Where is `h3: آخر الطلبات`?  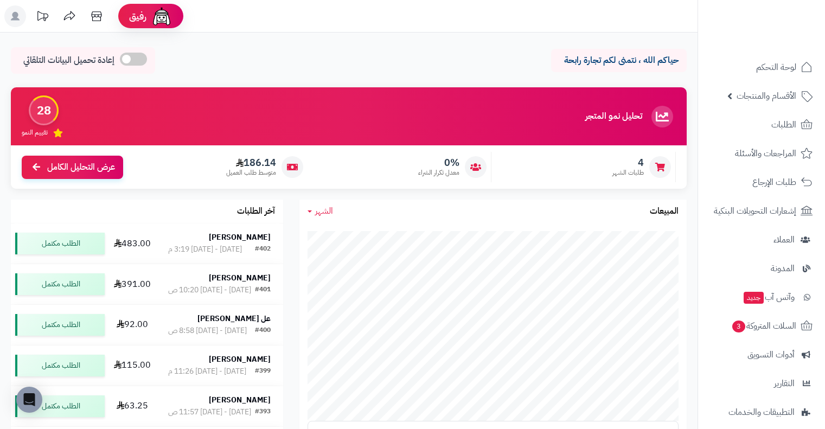 h3: آخر الطلبات is located at coordinates (256, 212).